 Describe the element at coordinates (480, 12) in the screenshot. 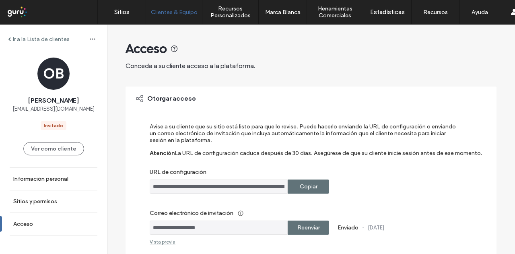

I see `label: Ayuda` at that location.